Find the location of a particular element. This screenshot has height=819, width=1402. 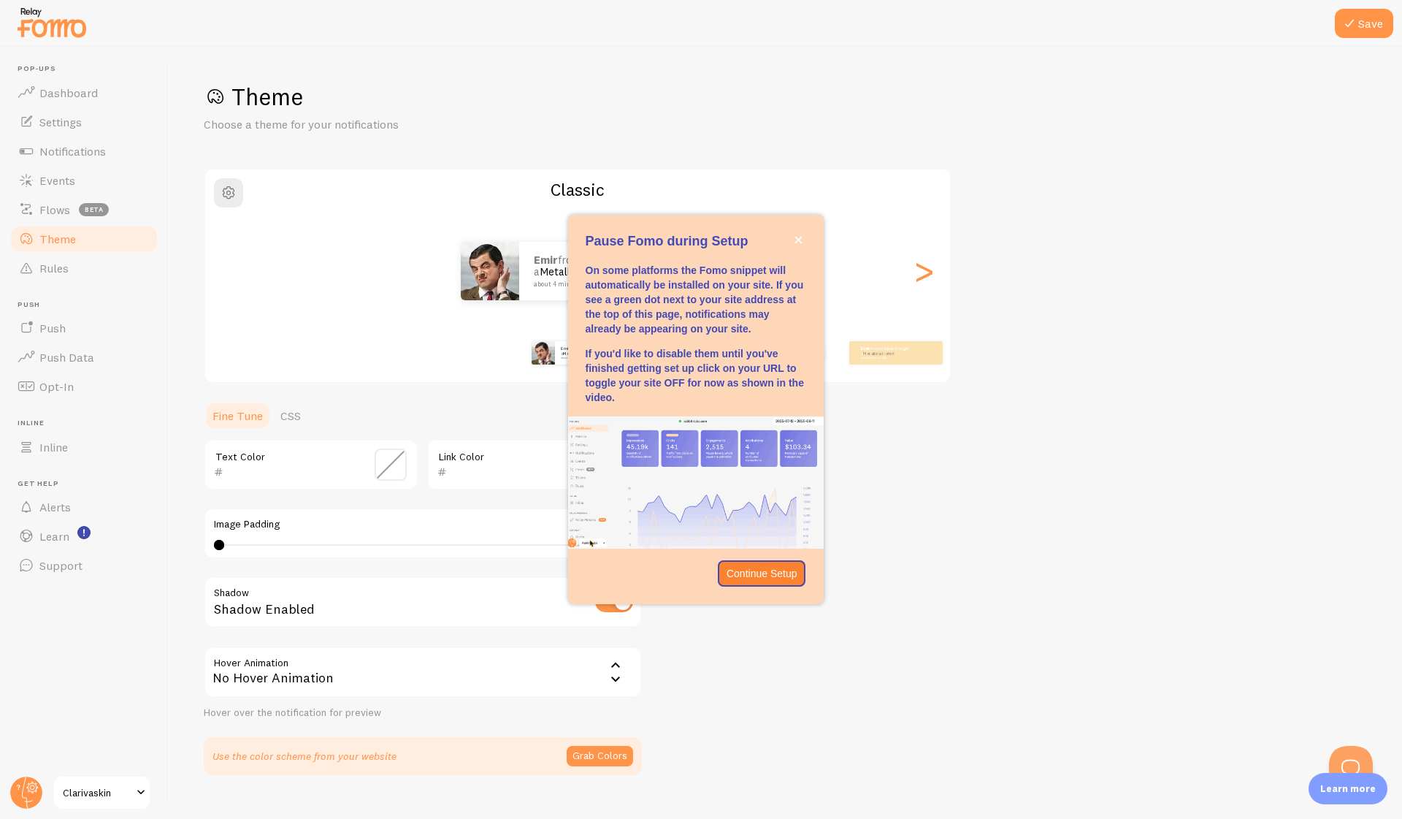

a: Fine Tune is located at coordinates (237, 416).